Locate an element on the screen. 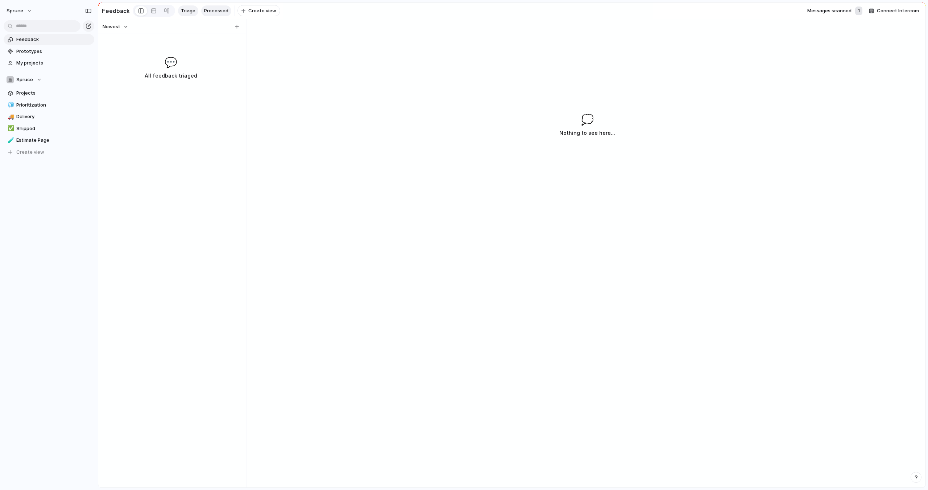  a: Triage is located at coordinates (188, 11).